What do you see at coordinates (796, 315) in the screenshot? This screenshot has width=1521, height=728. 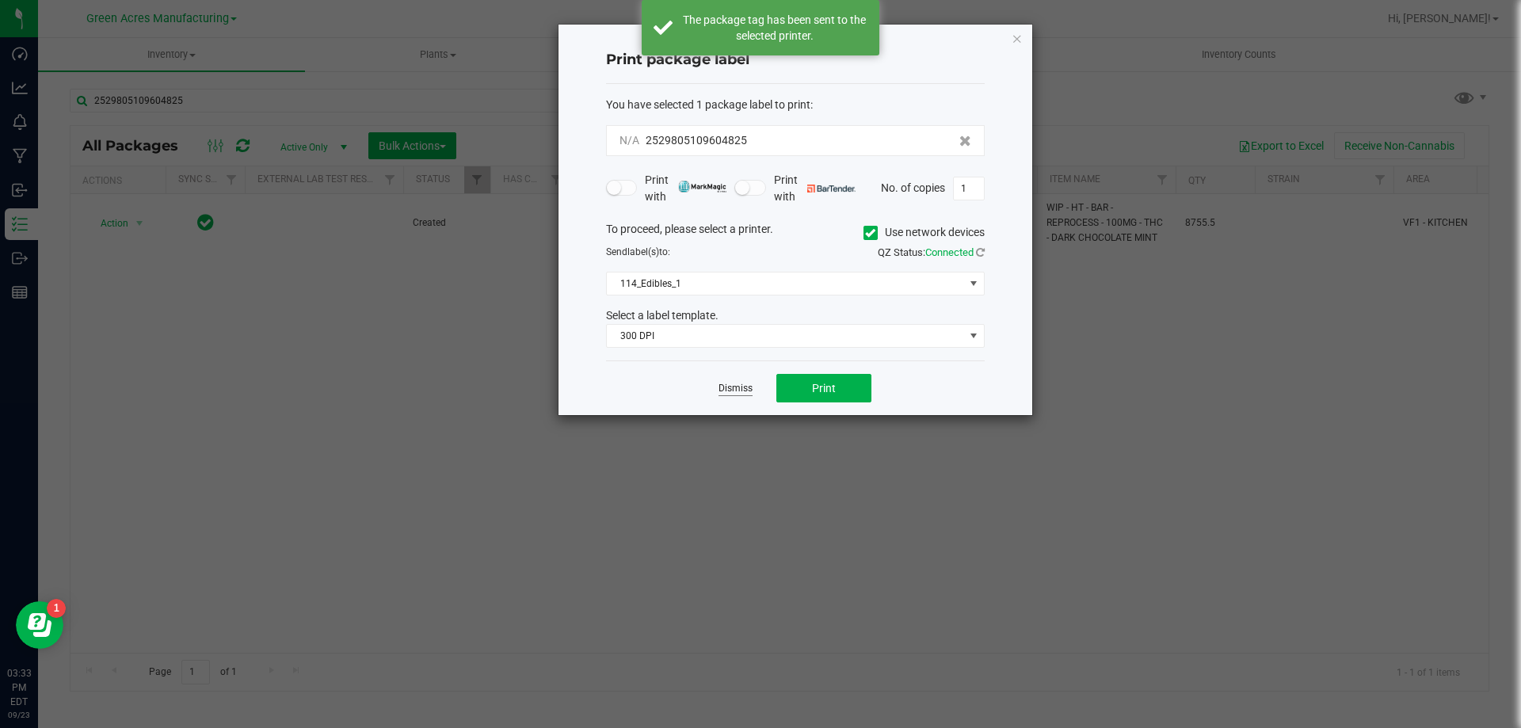 I see `div: Select a label template.` at bounding box center [796, 315].